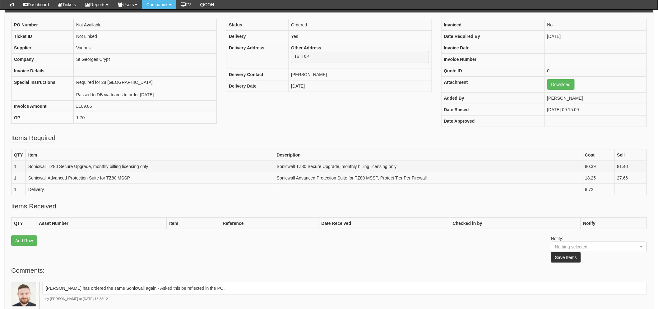  Describe the element at coordinates (101, 223) in the screenshot. I see `th: Asset Number` at that location.